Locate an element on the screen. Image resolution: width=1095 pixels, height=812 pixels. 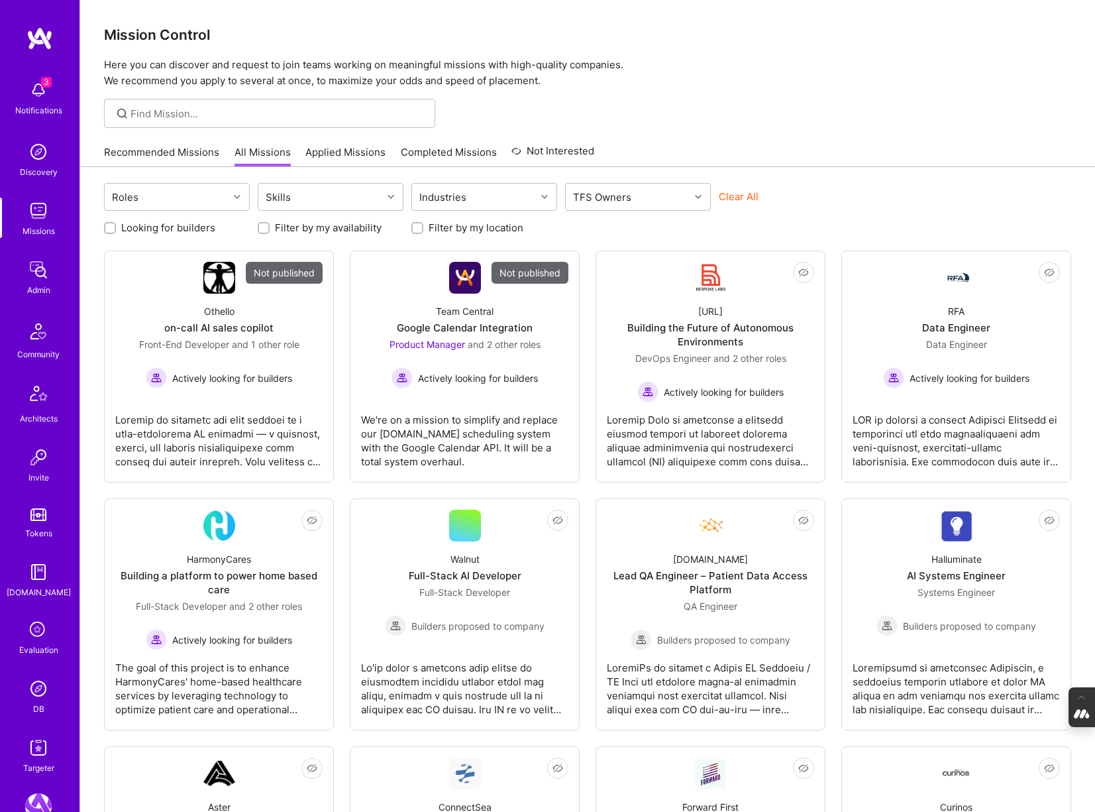
div: HarmonyCares is located at coordinates (219, 559).